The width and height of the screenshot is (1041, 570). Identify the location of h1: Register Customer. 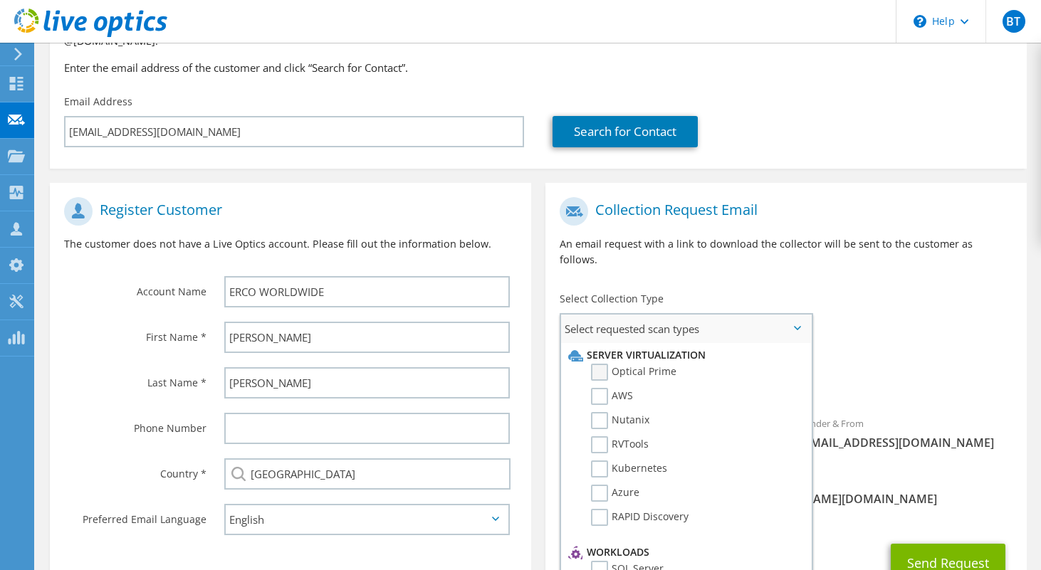
(287, 211).